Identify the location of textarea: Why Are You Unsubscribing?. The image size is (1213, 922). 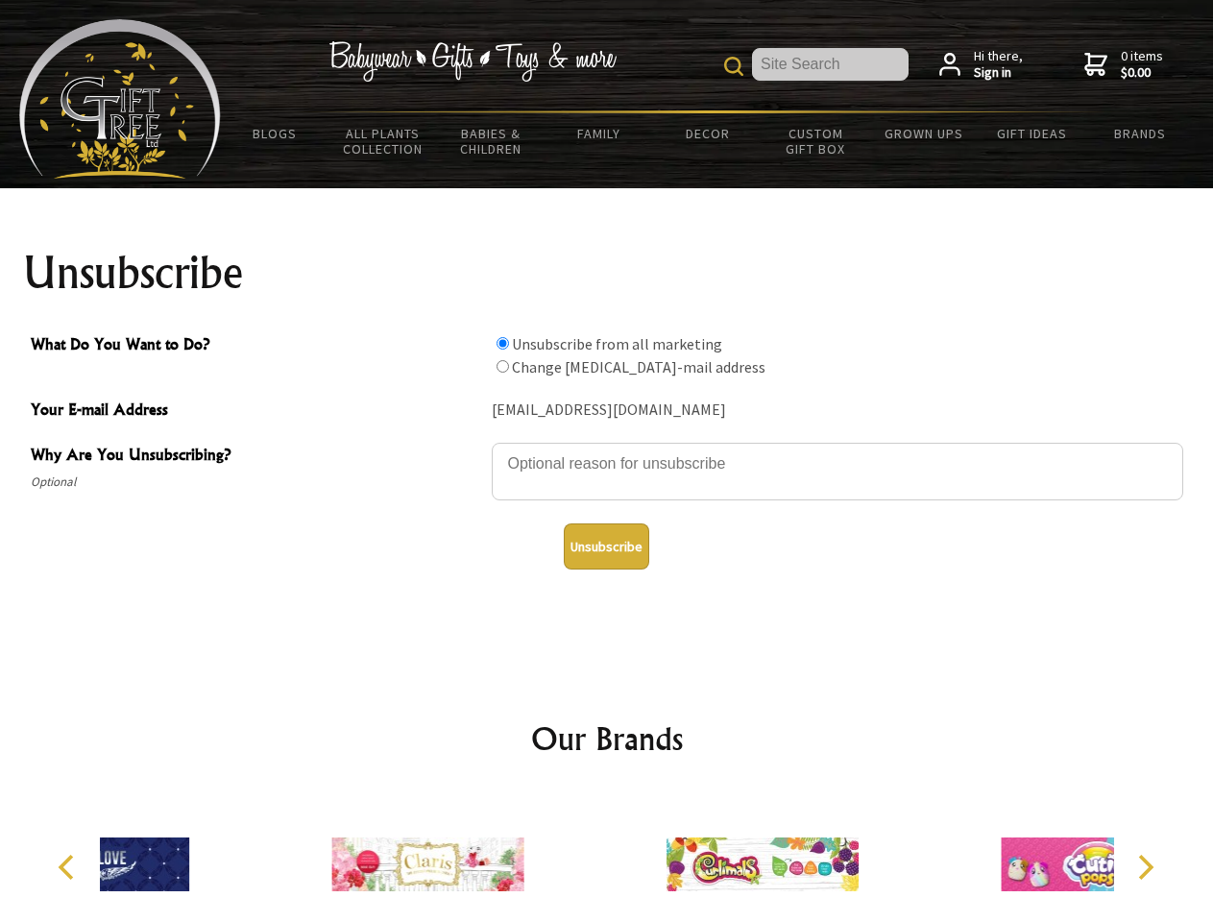
(838, 472).